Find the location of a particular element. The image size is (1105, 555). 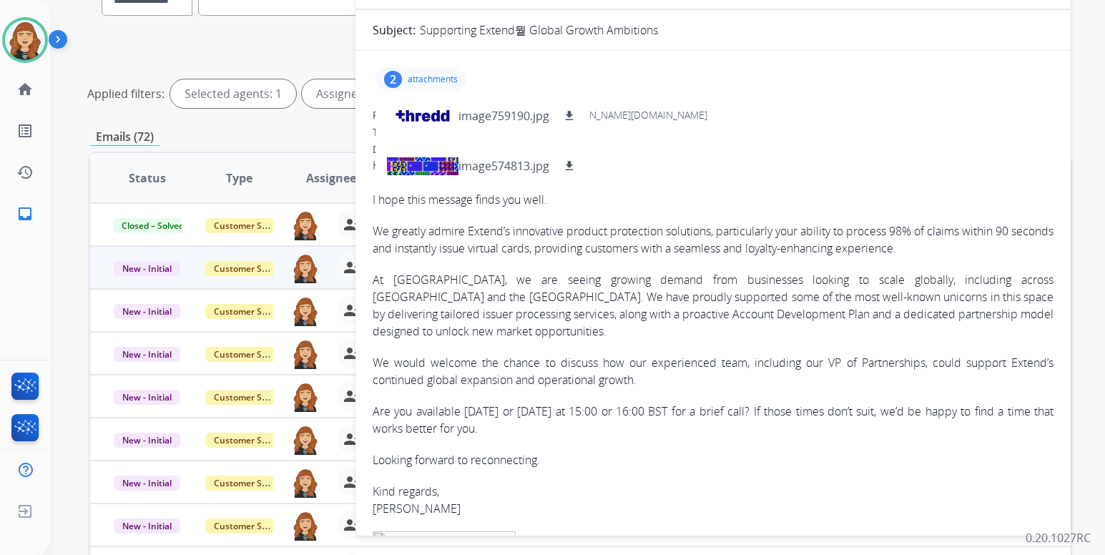

mat-icon: list_alt is located at coordinates (25, 131).